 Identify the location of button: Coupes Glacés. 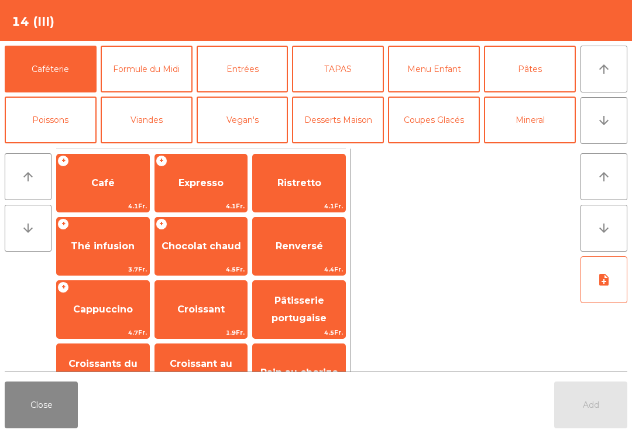
(433, 120).